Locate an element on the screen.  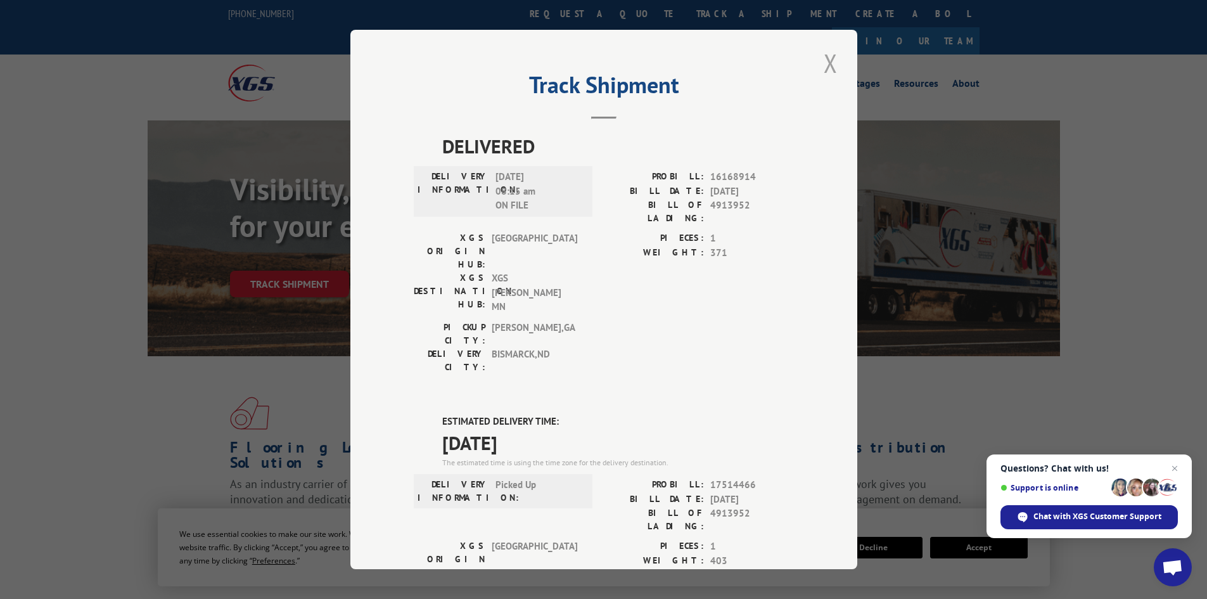
span: Support is online is located at coordinates (1053, 487).